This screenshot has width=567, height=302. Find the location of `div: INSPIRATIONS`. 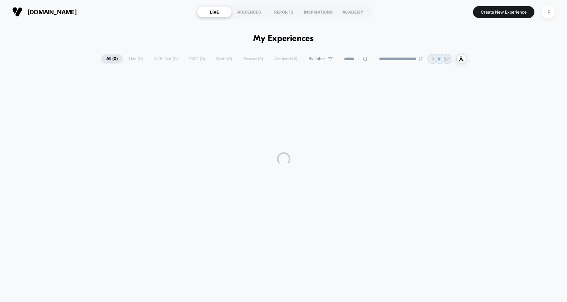

div: INSPIRATIONS is located at coordinates (319, 12).